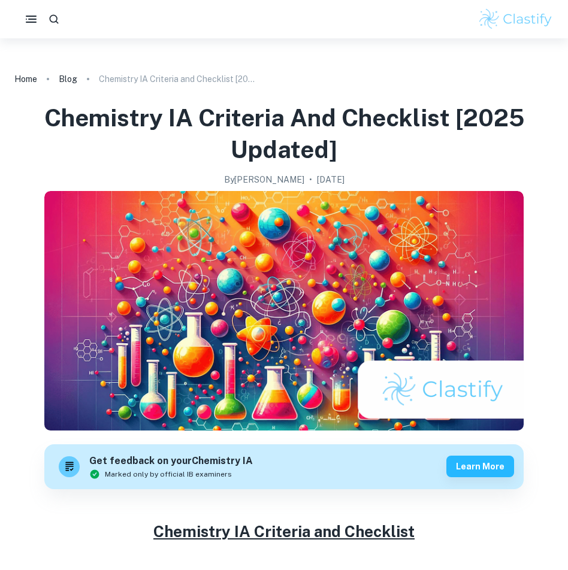 The width and height of the screenshot is (568, 570). I want to click on u: Chemistry IA Criteria and Checklist, so click(284, 531).